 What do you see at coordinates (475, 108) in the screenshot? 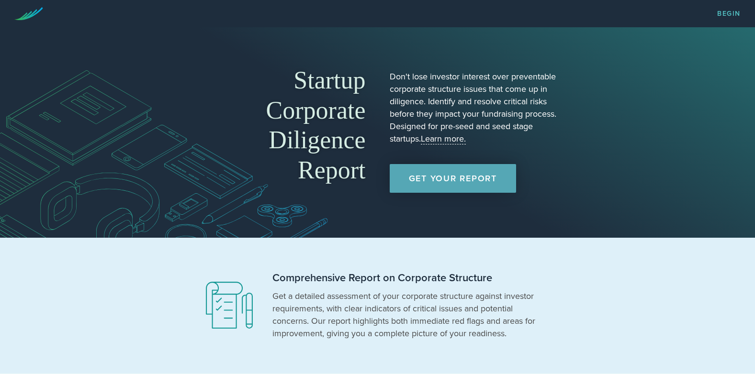
I see `p: Don't lose investor interest over preventable corporate structure issues that come up in diligenc...` at bounding box center [475, 108].